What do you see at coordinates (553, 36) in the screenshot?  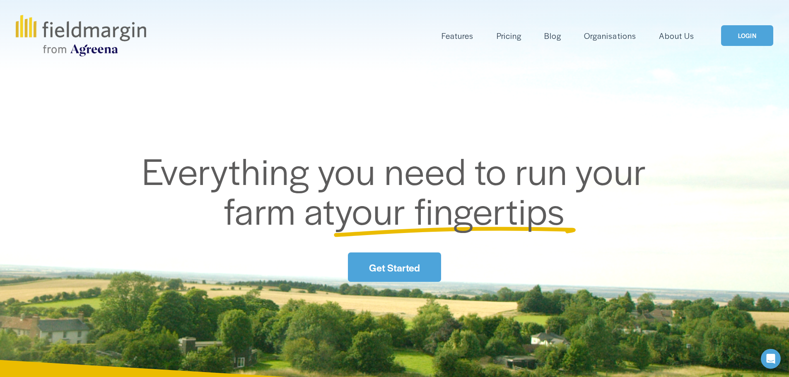 I see `a: Blog` at bounding box center [553, 36].